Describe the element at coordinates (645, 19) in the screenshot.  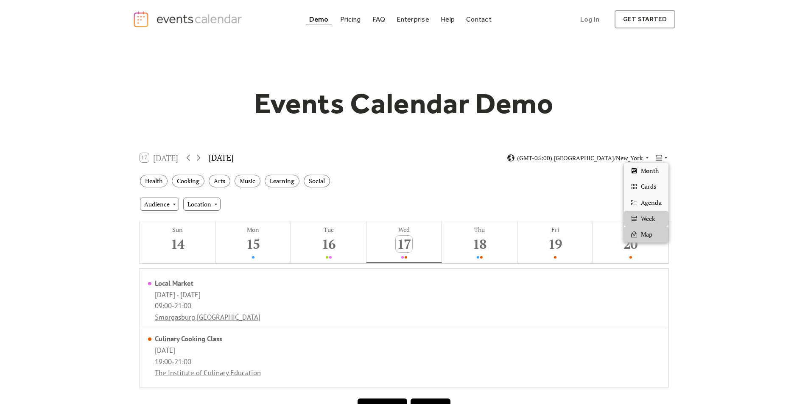
I see `a: get started` at that location.